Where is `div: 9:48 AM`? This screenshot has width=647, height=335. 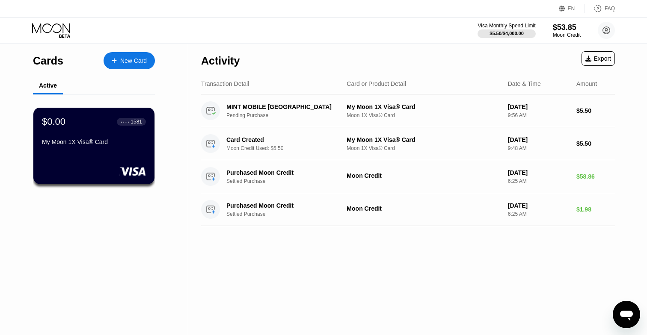
div: 9:48 AM is located at coordinates (539, 148).